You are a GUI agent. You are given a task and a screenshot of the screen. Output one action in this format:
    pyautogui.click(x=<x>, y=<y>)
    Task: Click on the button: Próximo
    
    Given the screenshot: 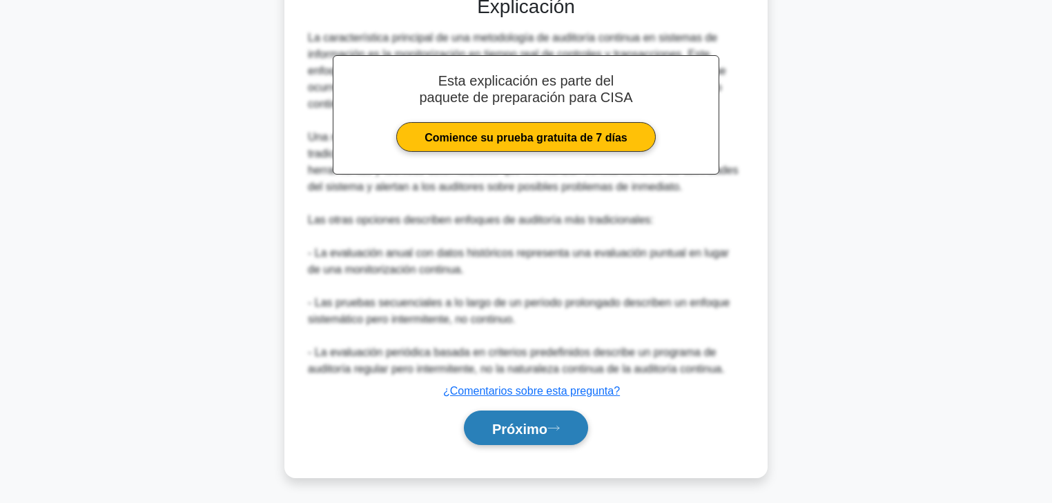 What is the action you would take?
    pyautogui.click(x=526, y=428)
    